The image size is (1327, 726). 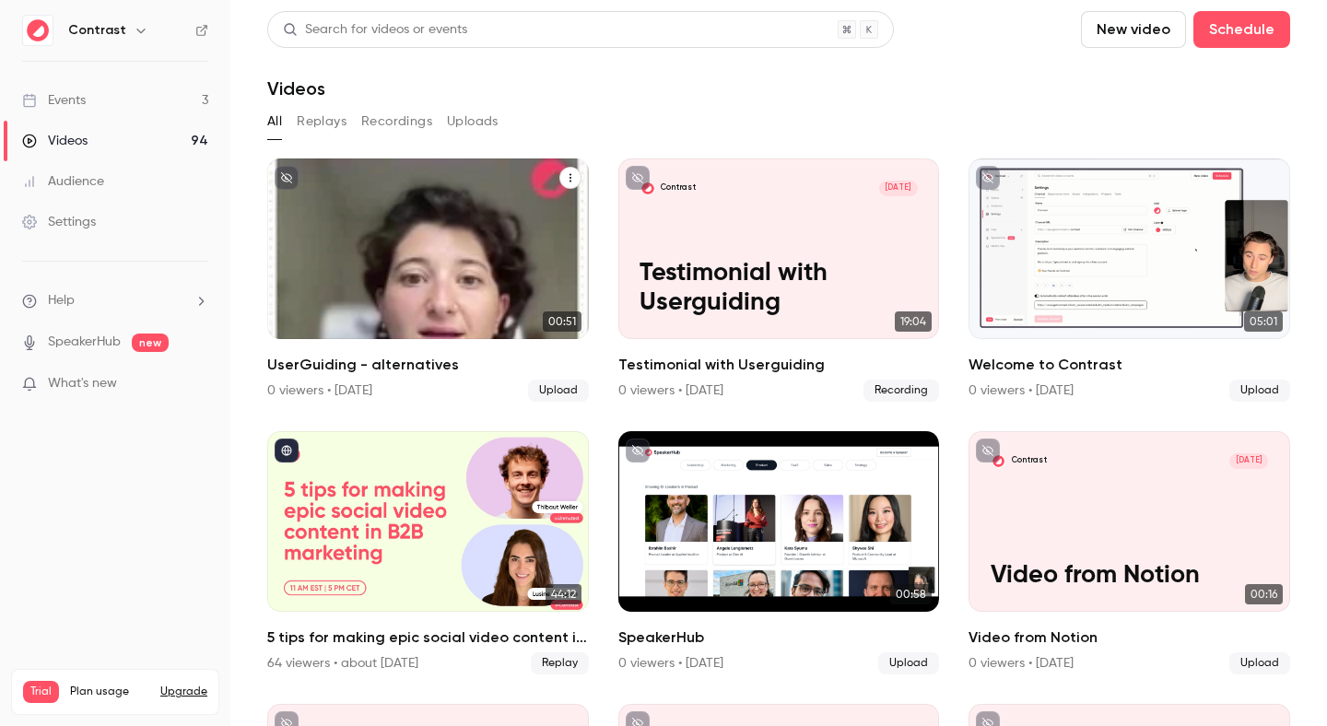 I want to click on h2: SpeakerHub, so click(x=778, y=637).